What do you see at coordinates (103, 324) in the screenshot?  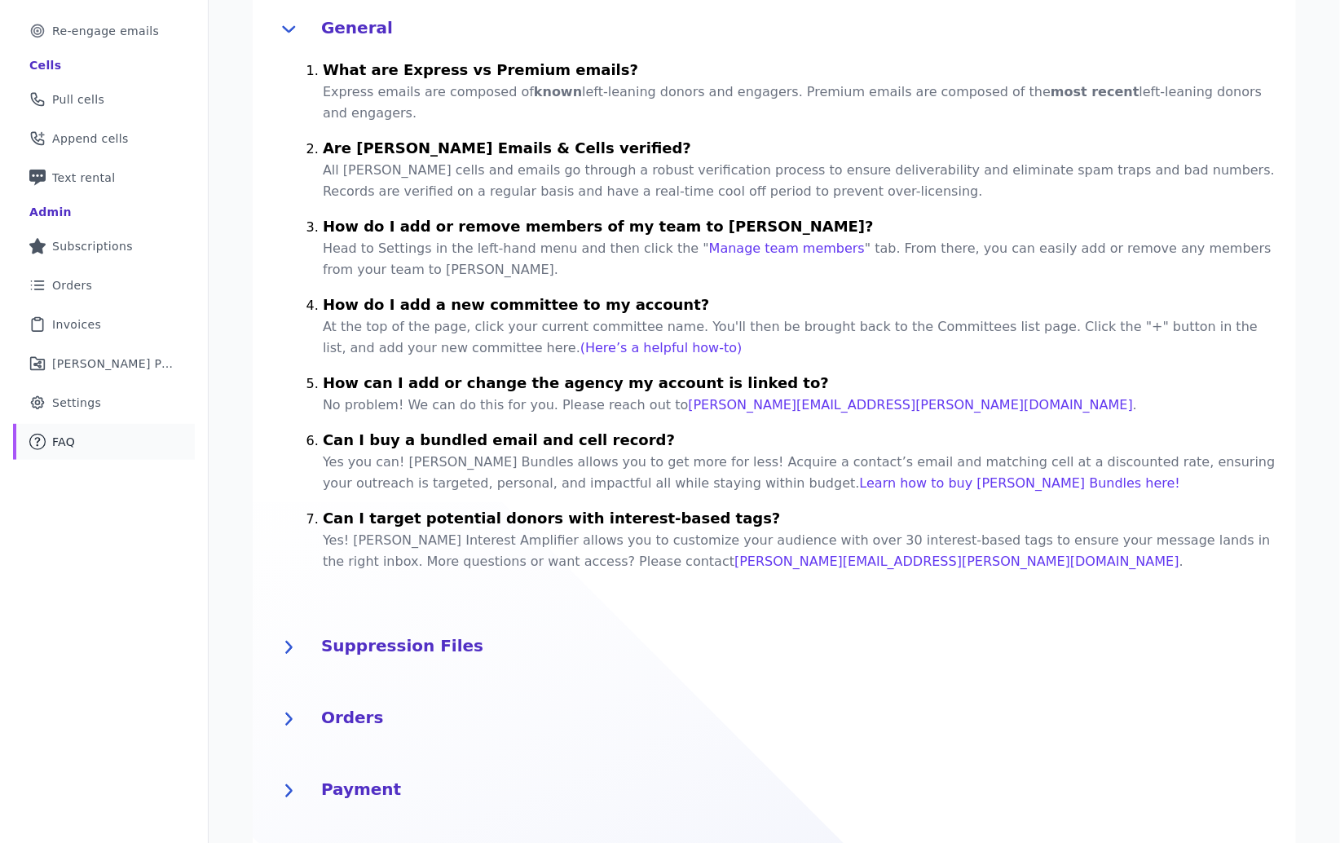 I see `a: Invoices` at bounding box center [103, 324].